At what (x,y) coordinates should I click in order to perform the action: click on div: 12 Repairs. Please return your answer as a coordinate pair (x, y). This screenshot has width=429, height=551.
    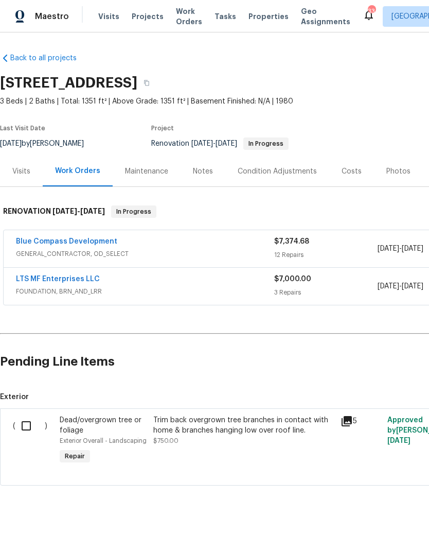
    Looking at the image, I should click on (326, 255).